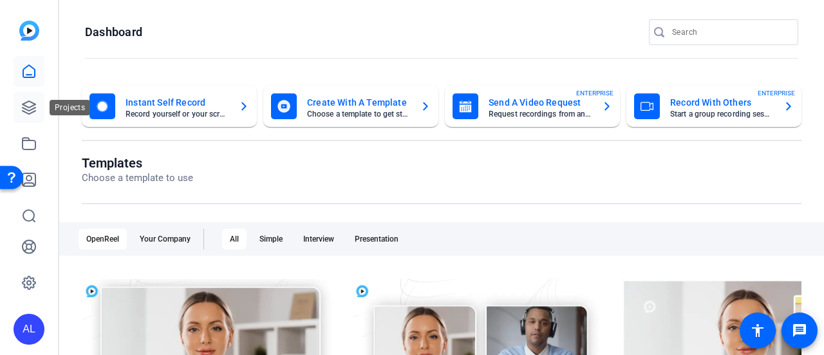 Image resolution: width=824 pixels, height=355 pixels. I want to click on button: Create With A TemplateChoose a template to get started, so click(351, 106).